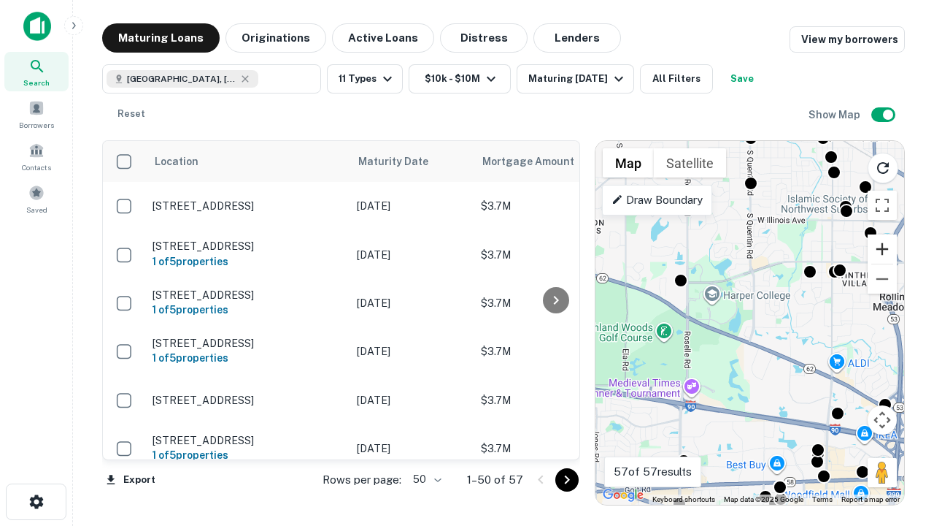 Image resolution: width=934 pixels, height=526 pixels. I want to click on button: Export, so click(131, 480).